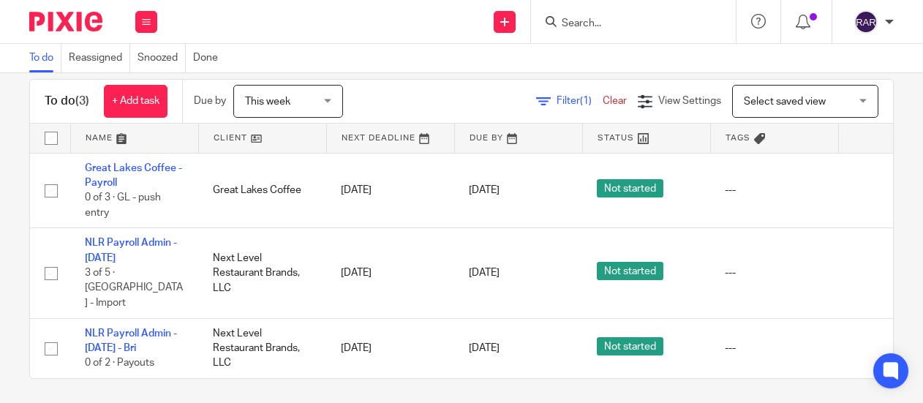  What do you see at coordinates (45, 58) in the screenshot?
I see `a: To do` at bounding box center [45, 58].